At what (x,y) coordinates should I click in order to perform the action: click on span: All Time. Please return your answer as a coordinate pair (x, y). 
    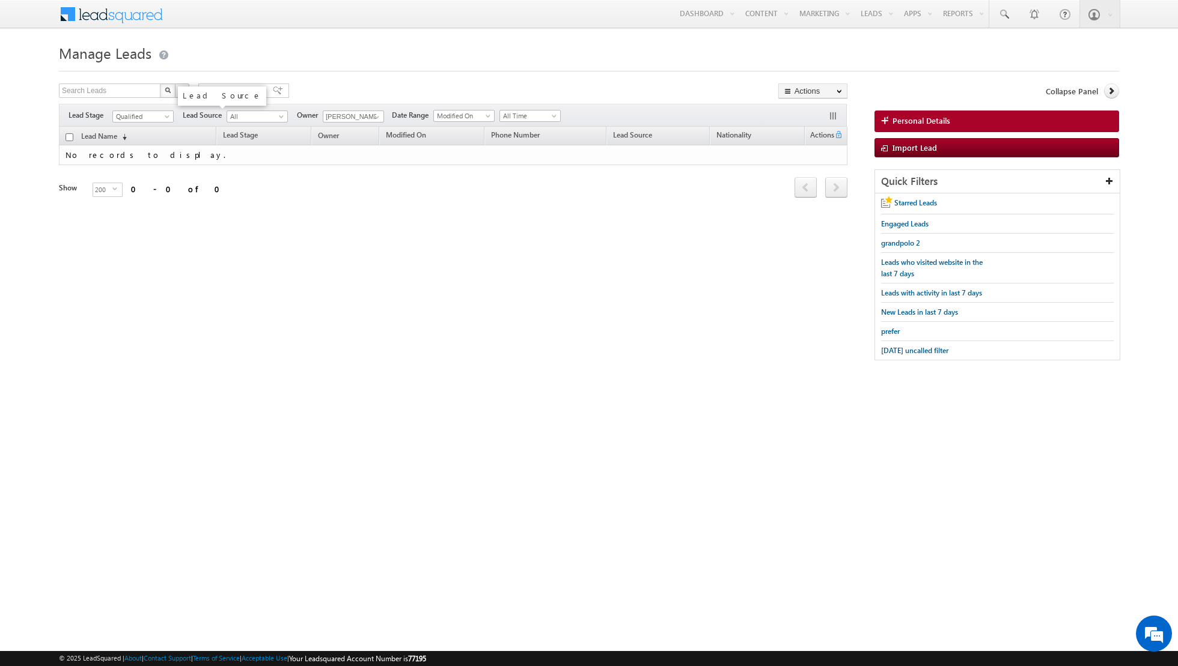
    Looking at the image, I should click on (528, 116).